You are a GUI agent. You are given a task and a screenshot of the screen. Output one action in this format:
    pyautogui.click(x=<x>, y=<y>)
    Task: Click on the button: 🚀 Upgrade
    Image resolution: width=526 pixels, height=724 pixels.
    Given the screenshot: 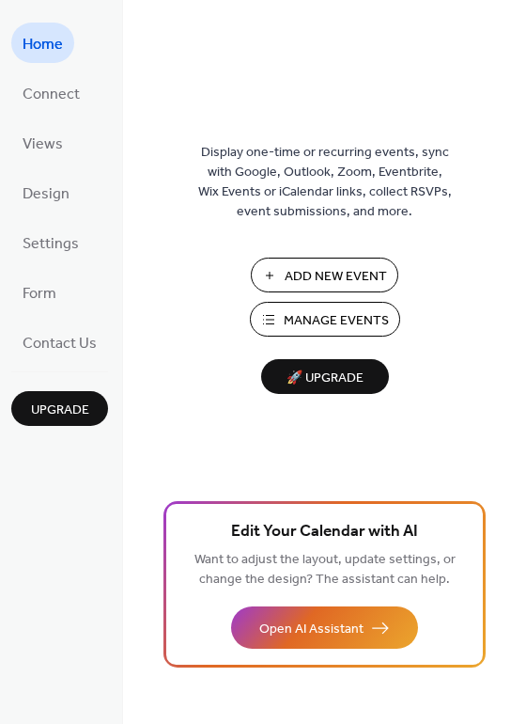 What is the action you would take?
    pyautogui.click(x=325, y=376)
    